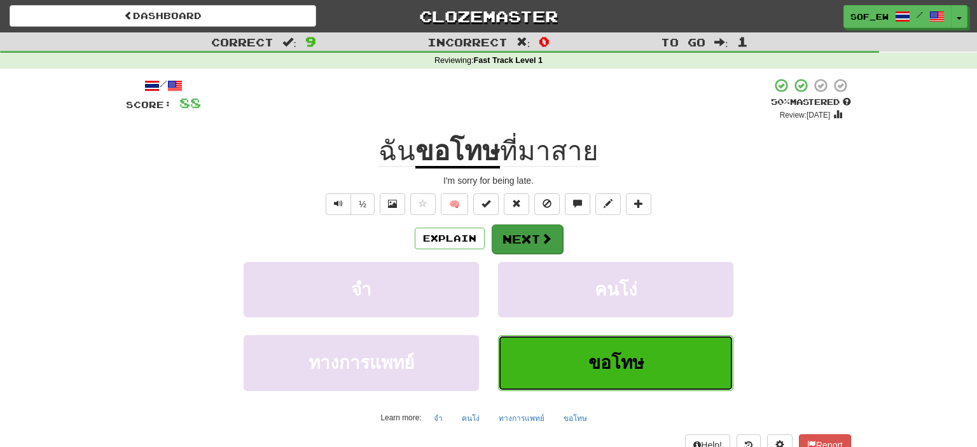 The height and width of the screenshot is (447, 977). I want to click on span: 88, so click(190, 102).